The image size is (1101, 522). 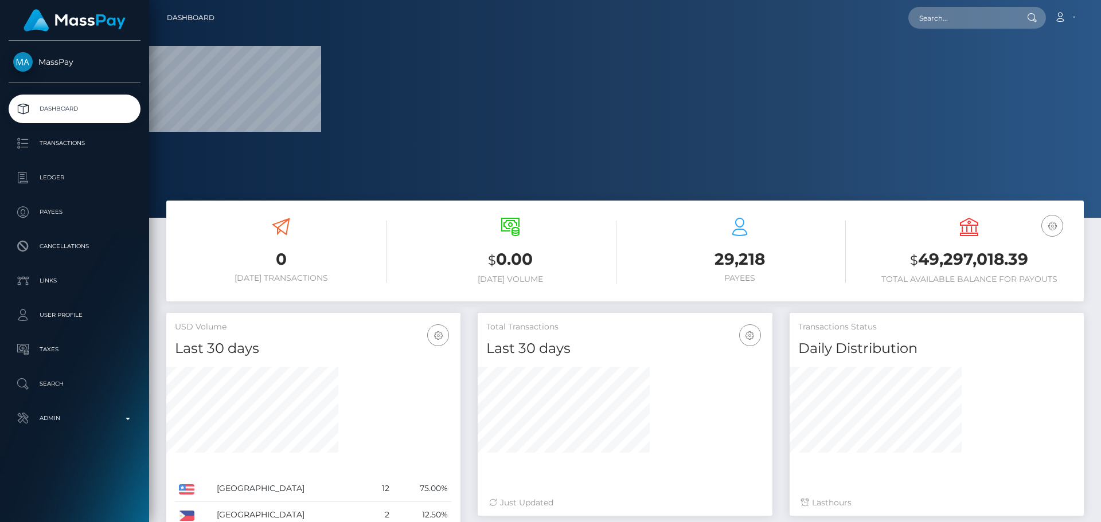 What do you see at coordinates (75, 143) in the screenshot?
I see `p: Transactions` at bounding box center [75, 143].